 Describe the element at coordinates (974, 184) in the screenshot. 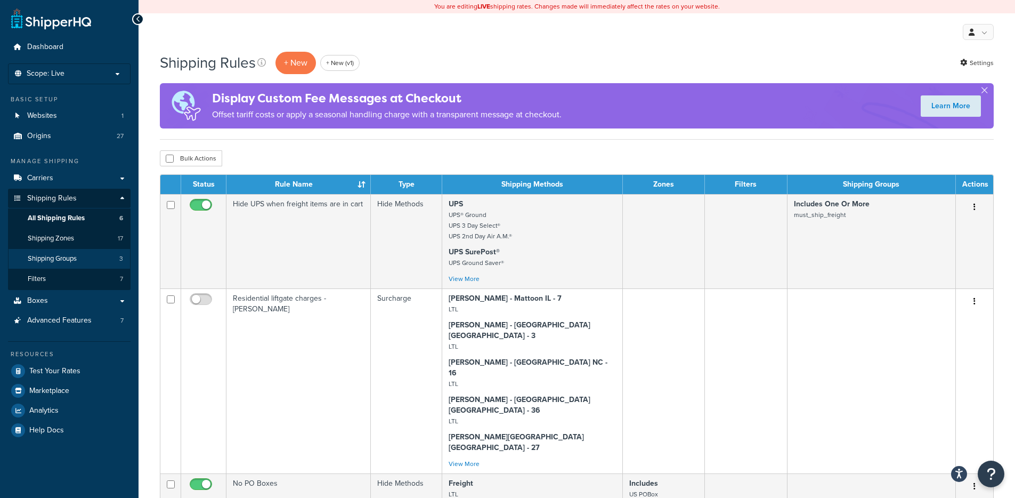

I see `th: Actions` at that location.